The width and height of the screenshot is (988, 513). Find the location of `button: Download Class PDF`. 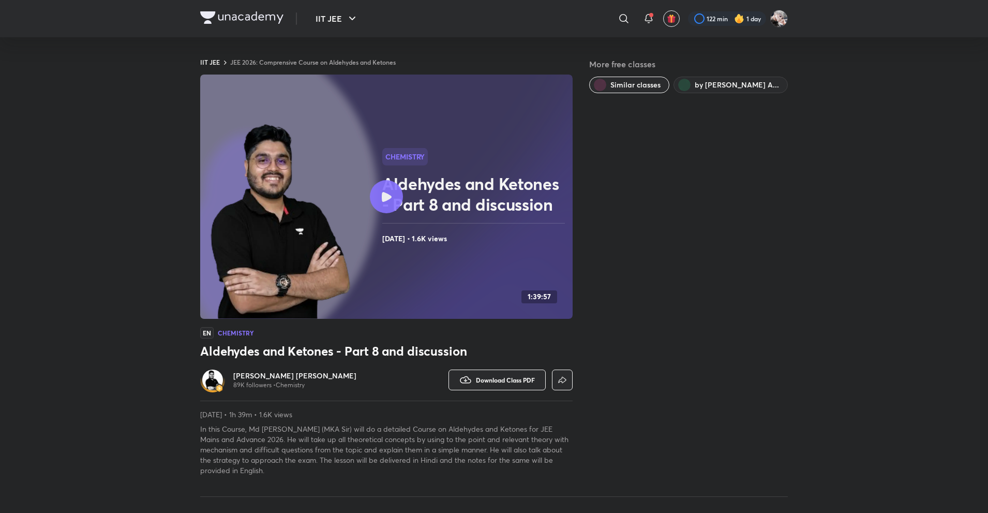

button: Download Class PDF is located at coordinates (497, 380).